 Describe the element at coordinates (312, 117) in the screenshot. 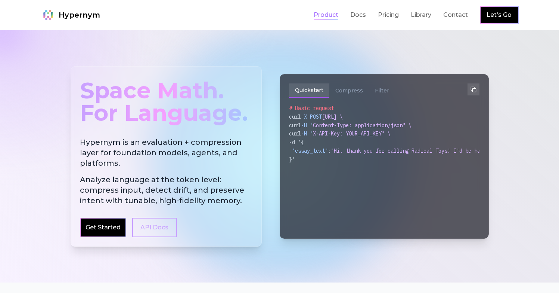

I see `span: -X POST` at that location.